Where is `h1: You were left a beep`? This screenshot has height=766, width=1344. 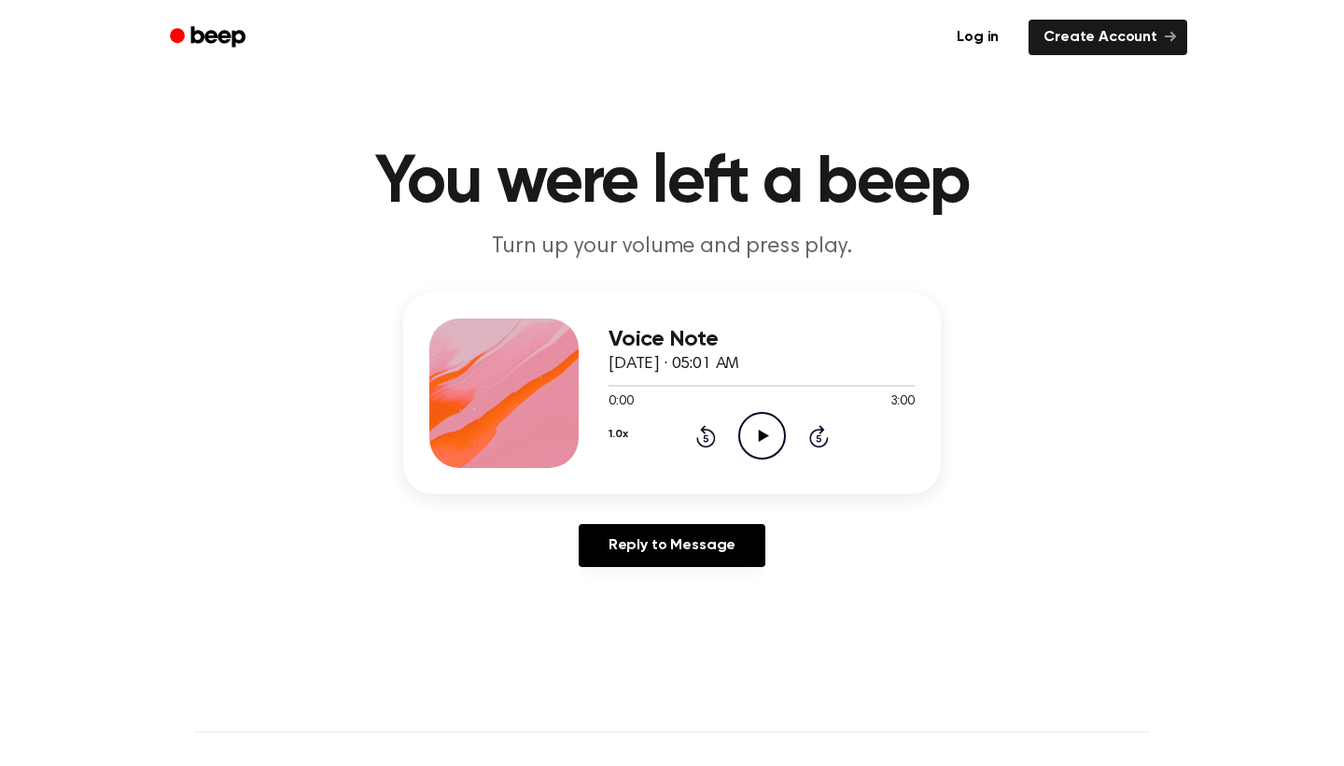
h1: You were left a beep is located at coordinates (672, 183).